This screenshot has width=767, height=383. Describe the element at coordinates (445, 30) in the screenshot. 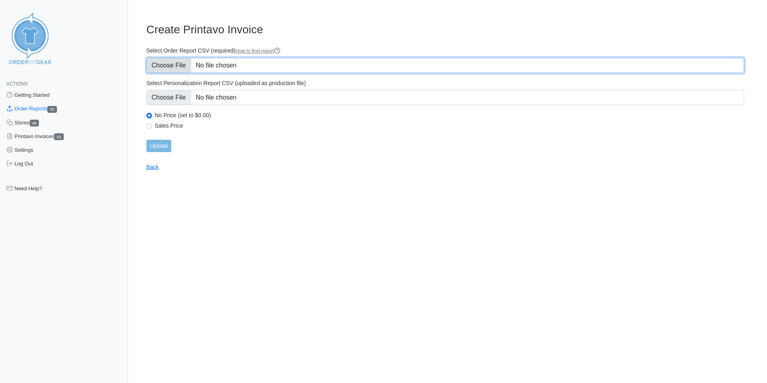

I see `h3: Create Printavo Invoice` at that location.